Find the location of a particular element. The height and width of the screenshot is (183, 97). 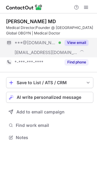

button: Find work email is located at coordinates (50, 125).